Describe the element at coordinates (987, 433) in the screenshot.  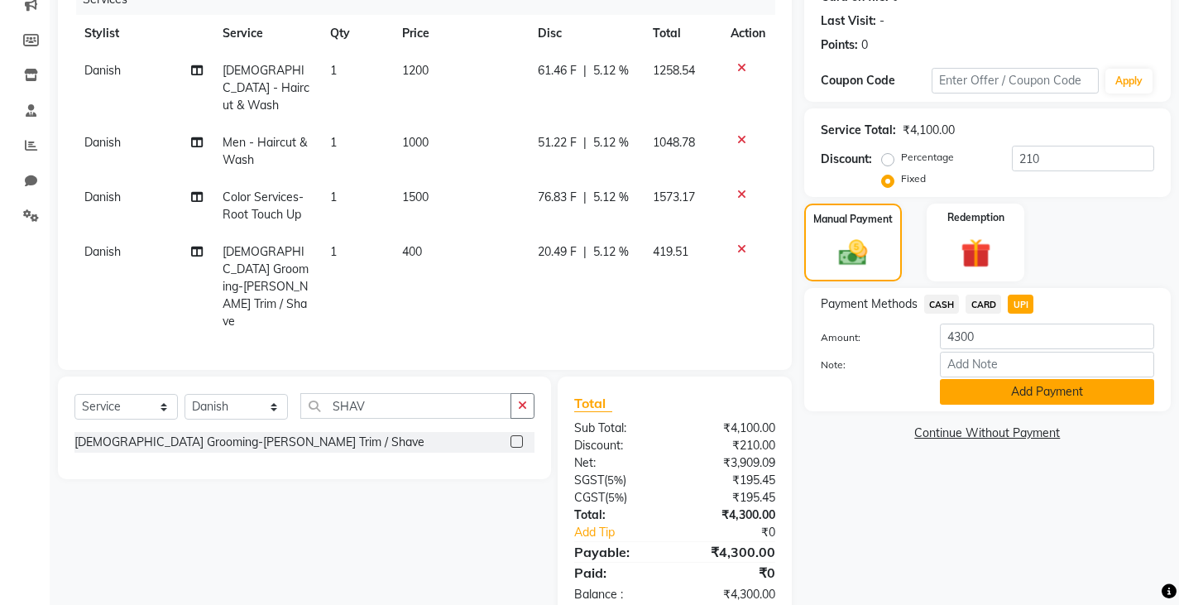
I see `a: Continue Without Payment` at that location.